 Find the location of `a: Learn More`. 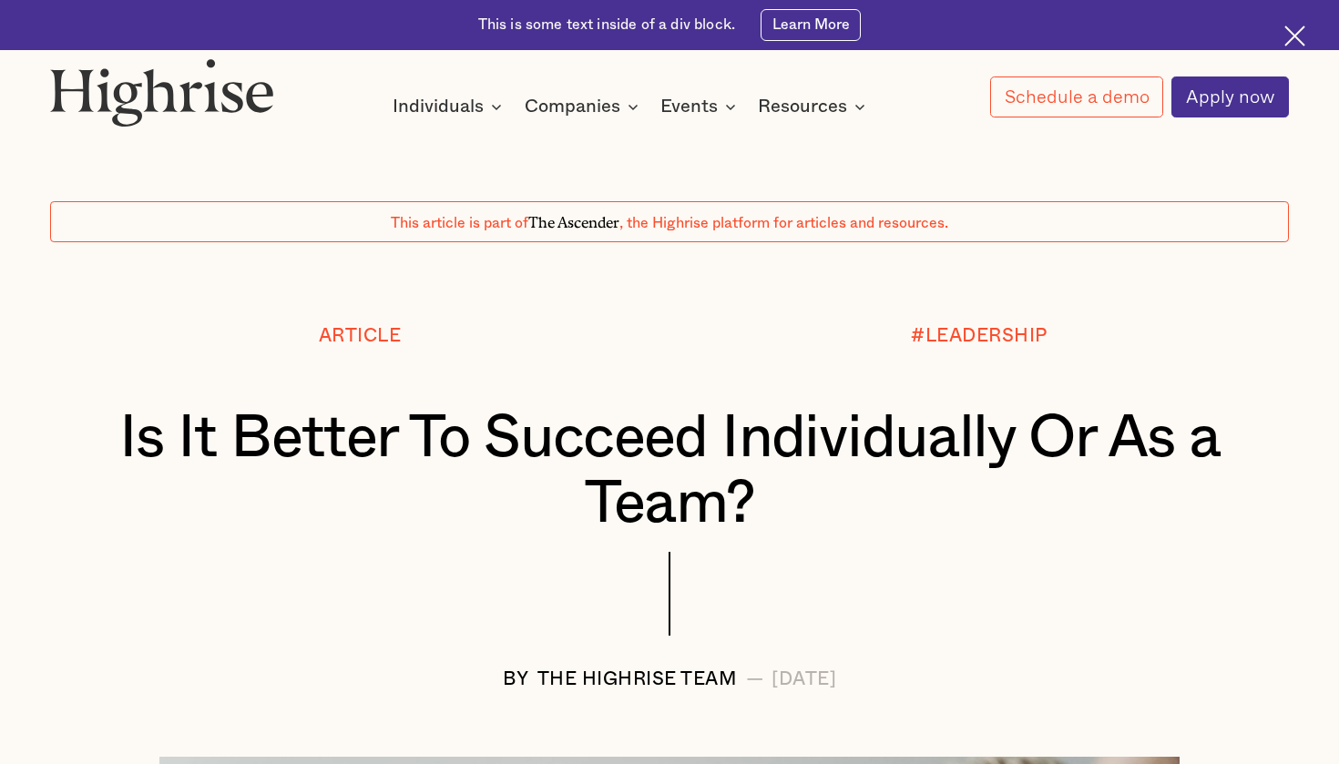

a: Learn More is located at coordinates (811, 25).